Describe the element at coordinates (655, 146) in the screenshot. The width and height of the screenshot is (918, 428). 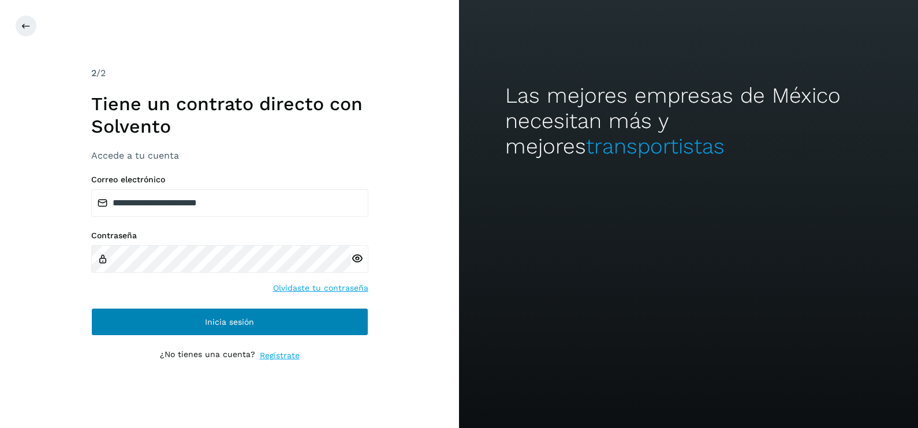
I see `span: transportistas` at that location.